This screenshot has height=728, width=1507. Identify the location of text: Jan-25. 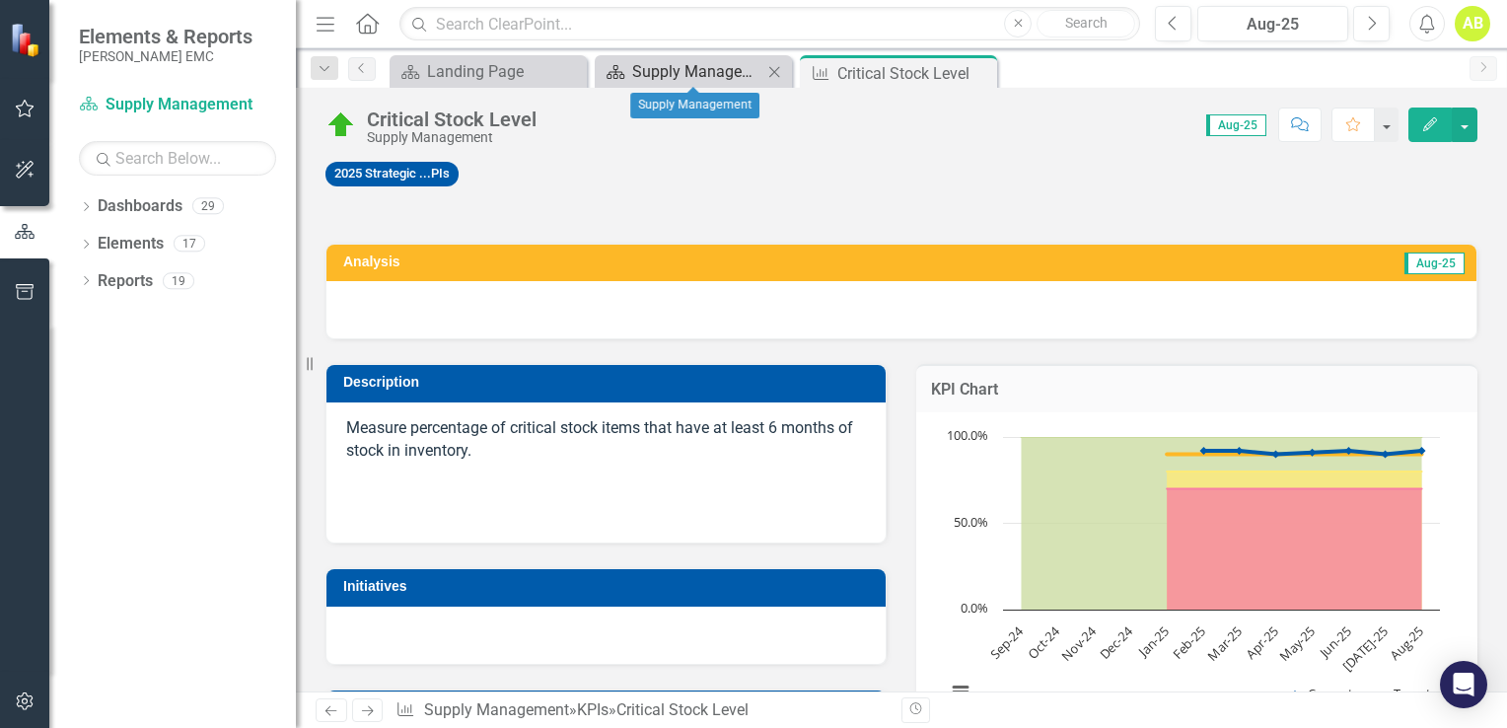
(1153, 642).